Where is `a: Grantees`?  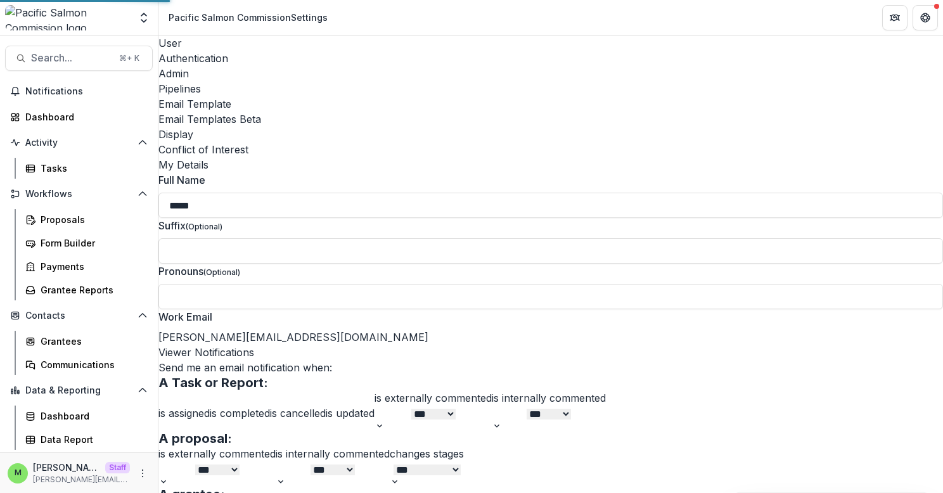 a: Grantees is located at coordinates (86, 341).